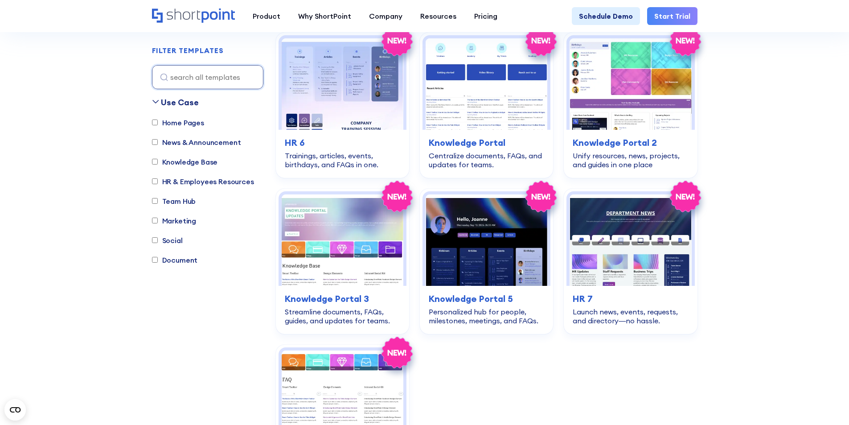 Image resolution: width=849 pixels, height=425 pixels. Describe the element at coordinates (630, 84) in the screenshot. I see `img: Knowledge Portal 2 – SharePoint IT knowledge base Template: Unify resources, news, projects, and ...` at that location.